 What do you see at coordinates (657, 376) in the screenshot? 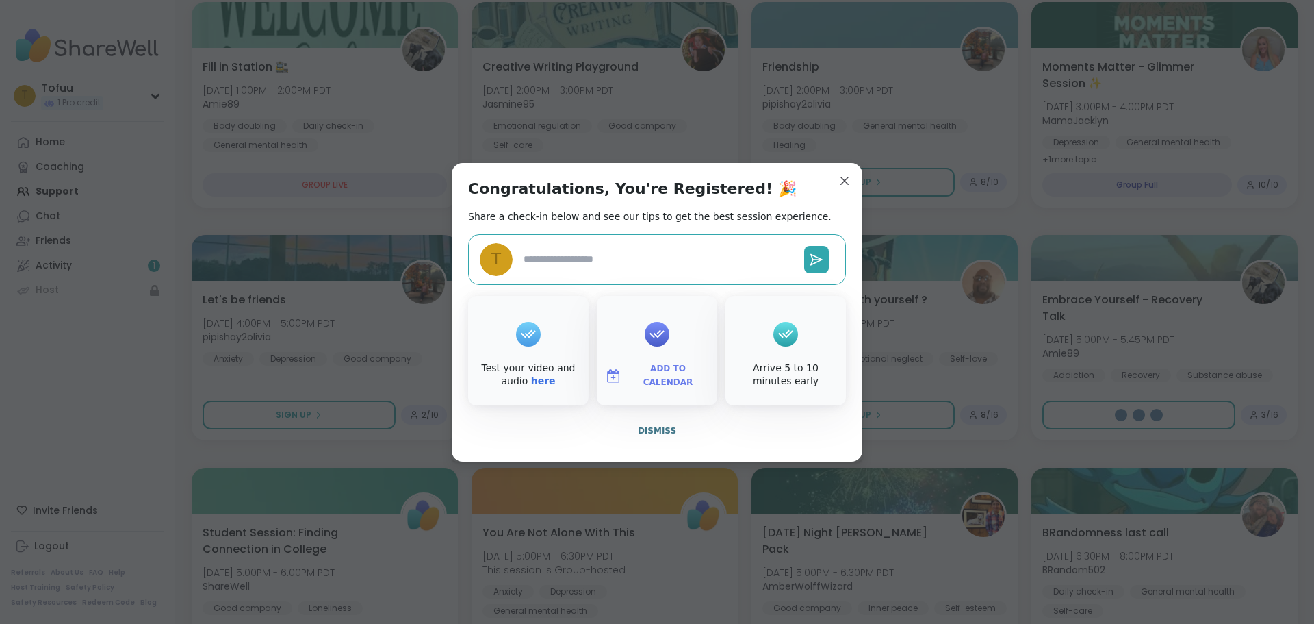
I see `button: Add to Calendar` at bounding box center [657, 376].